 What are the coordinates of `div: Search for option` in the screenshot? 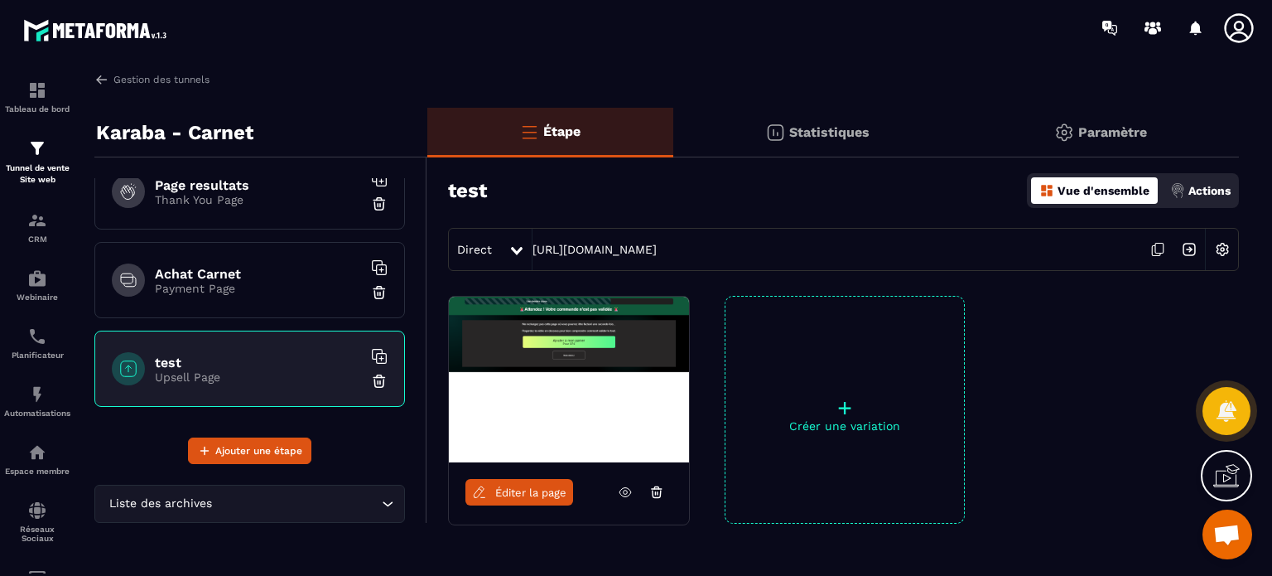 It's located at (249, 504).